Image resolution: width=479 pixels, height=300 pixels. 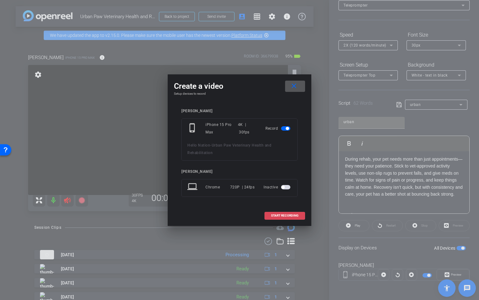 What do you see at coordinates (193, 187) in the screenshot?
I see `mat-icon: laptop` at bounding box center [193, 187].